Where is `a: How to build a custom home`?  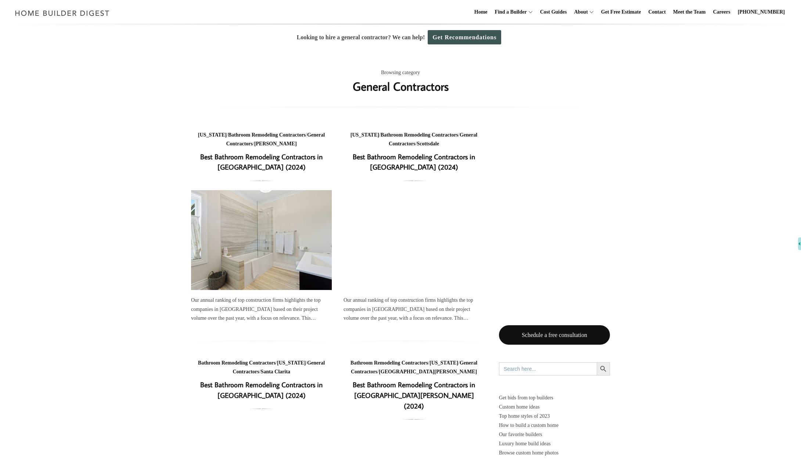
a: How to build a custom home is located at coordinates (554, 425).